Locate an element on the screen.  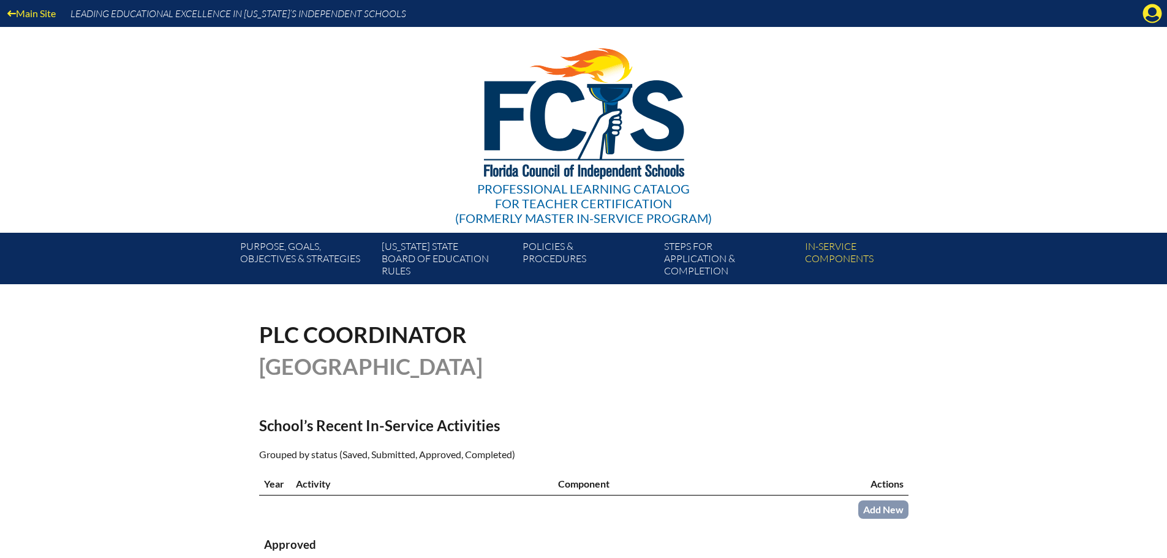
a: Professional Learning Catalog for Teacher Certification(formerly Master In-service Program) is located at coordinates (583, 126).